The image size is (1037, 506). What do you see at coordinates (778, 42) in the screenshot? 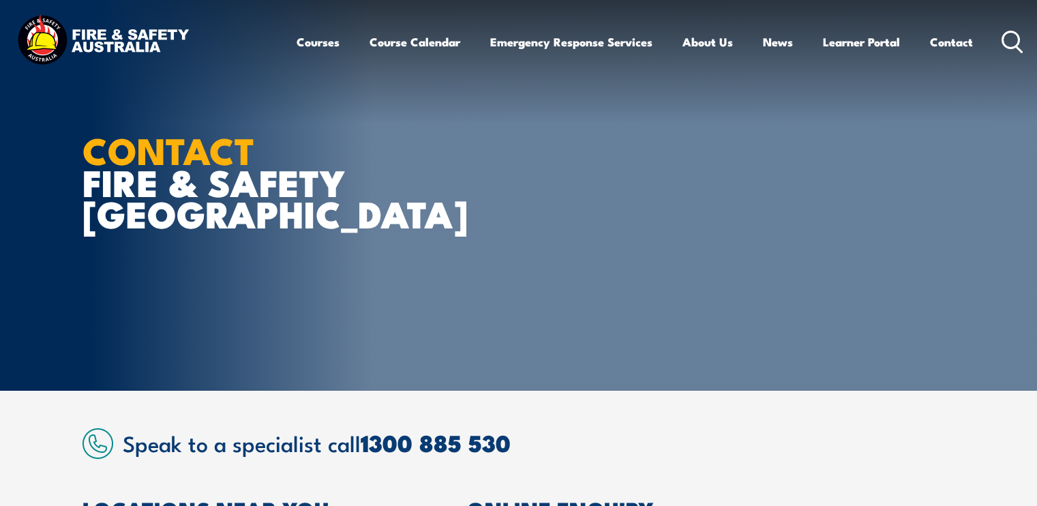
I see `a: News` at bounding box center [778, 42].